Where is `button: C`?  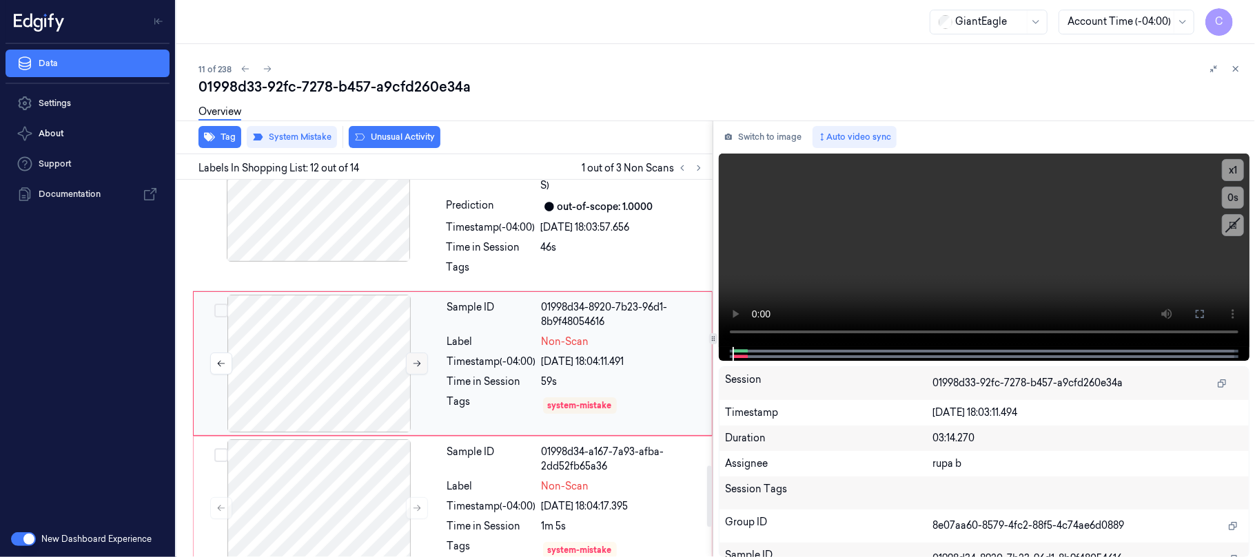
button: C is located at coordinates (1219, 22).